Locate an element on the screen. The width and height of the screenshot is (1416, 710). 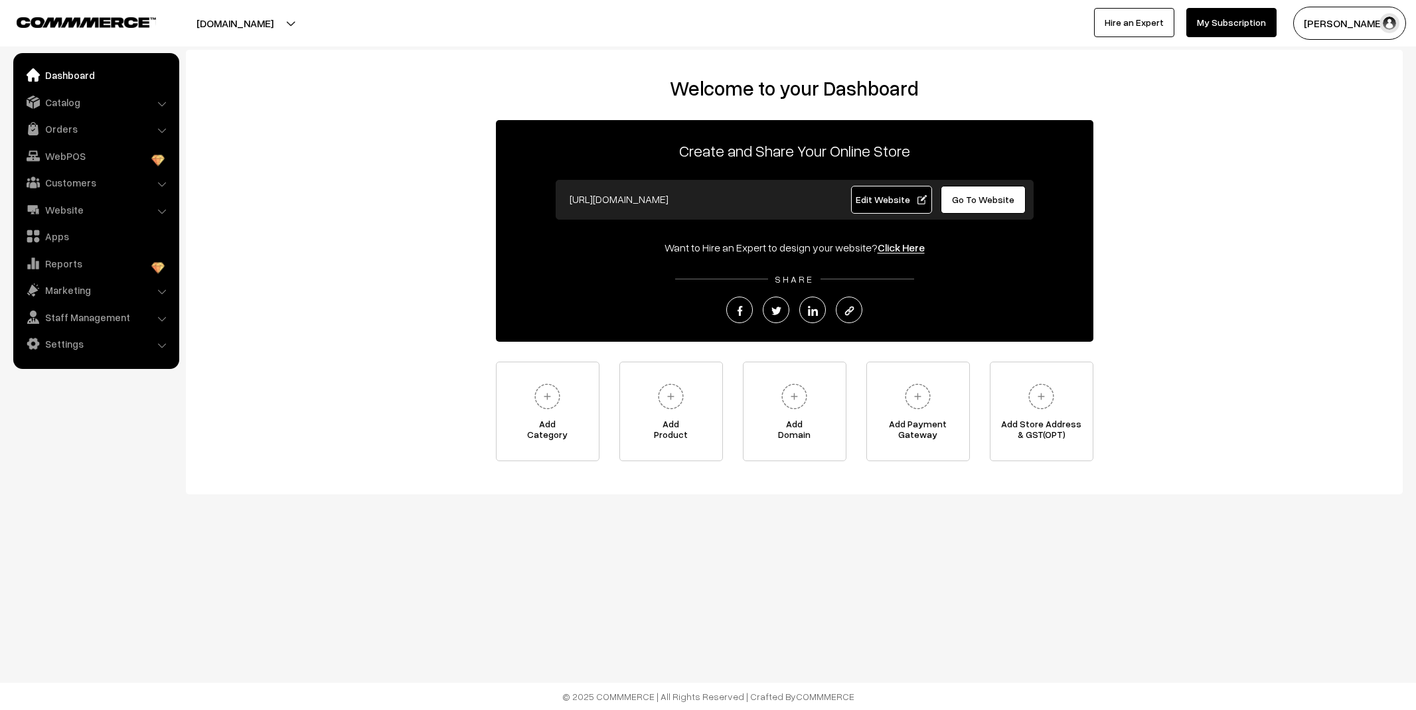
a: Edit Website is located at coordinates (891, 200).